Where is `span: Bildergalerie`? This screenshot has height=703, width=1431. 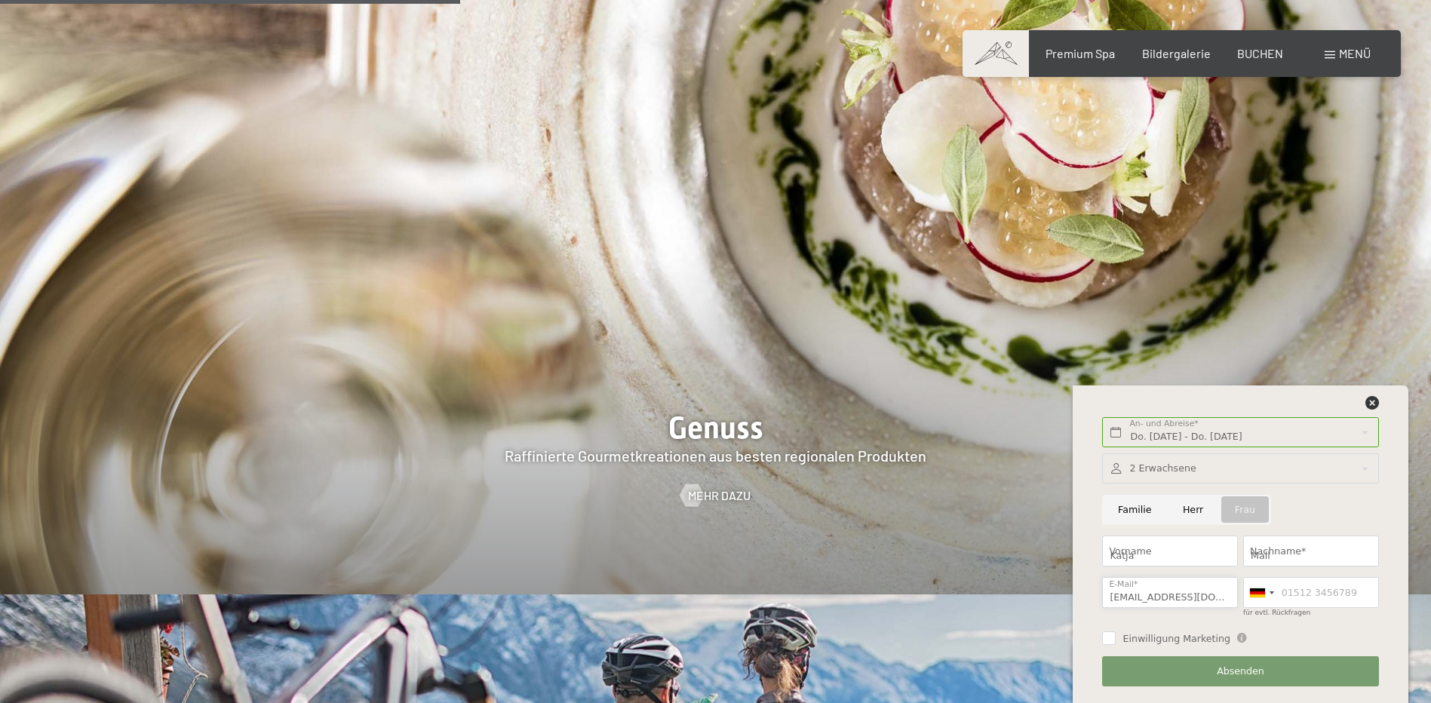
span: Bildergalerie is located at coordinates (1176, 53).